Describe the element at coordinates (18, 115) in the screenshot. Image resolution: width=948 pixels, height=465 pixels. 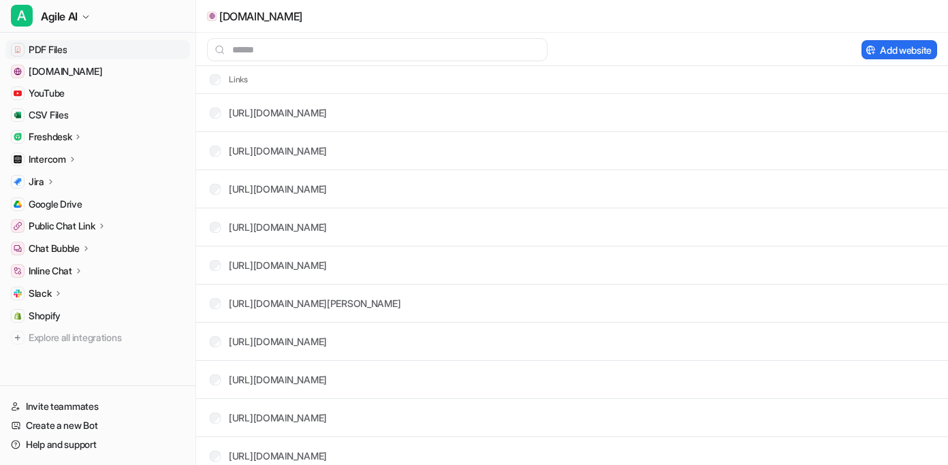
I see `img: CSV Files` at that location.